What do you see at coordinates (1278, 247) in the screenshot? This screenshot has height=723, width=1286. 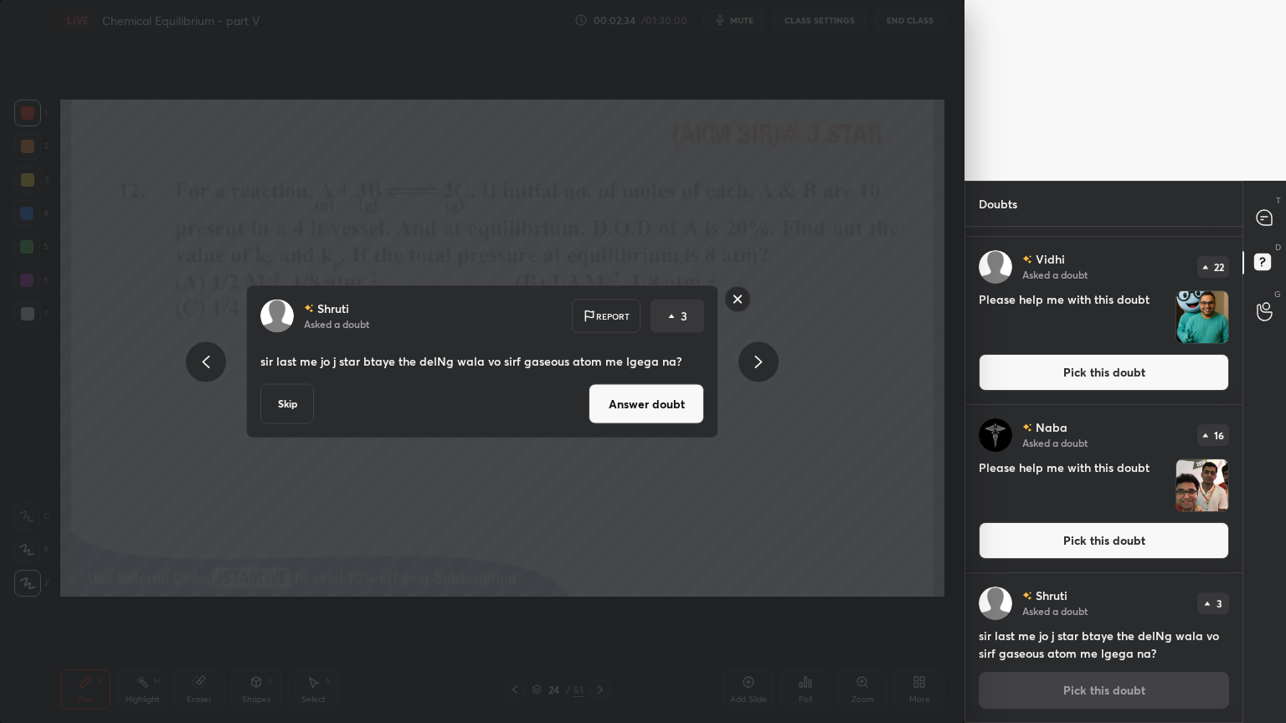 I see `p: D` at bounding box center [1278, 247].